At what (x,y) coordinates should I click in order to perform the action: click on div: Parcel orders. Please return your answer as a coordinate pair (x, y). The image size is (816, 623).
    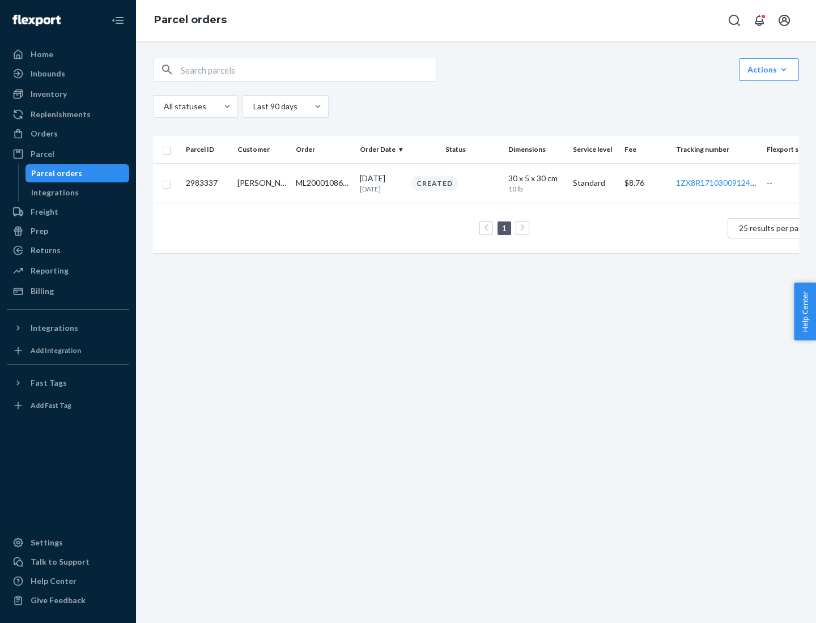
    Looking at the image, I should click on (57, 173).